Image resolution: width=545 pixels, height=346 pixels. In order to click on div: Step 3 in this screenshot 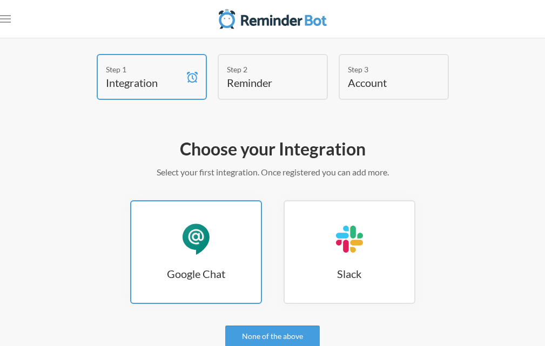, I will do `click(386, 69)`.